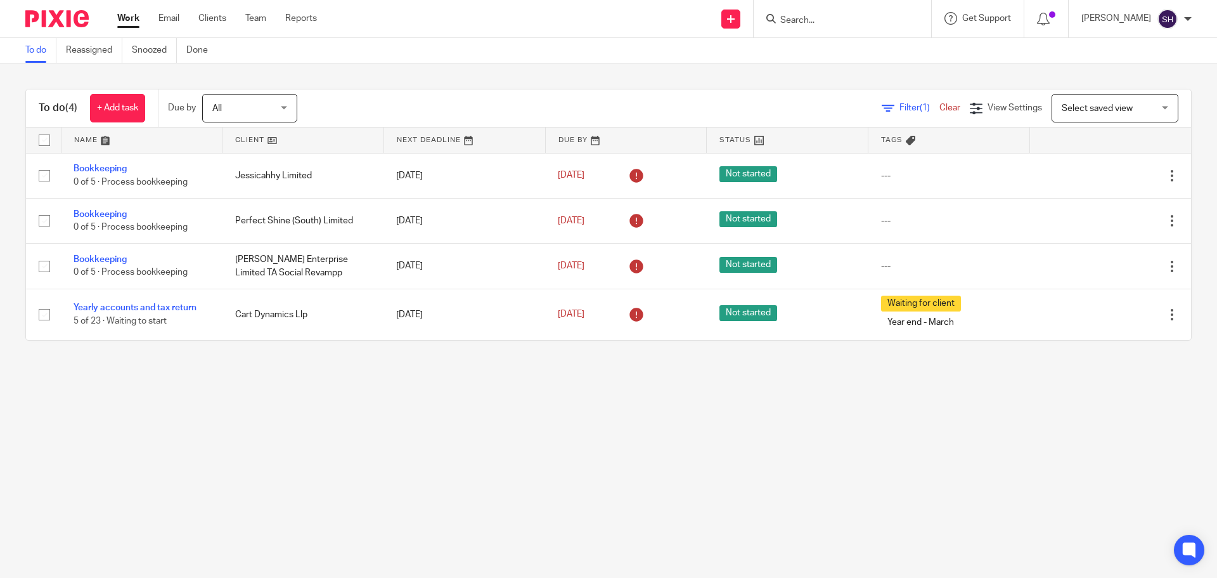 The width and height of the screenshot is (1217, 578). I want to click on input: Search, so click(836, 21).